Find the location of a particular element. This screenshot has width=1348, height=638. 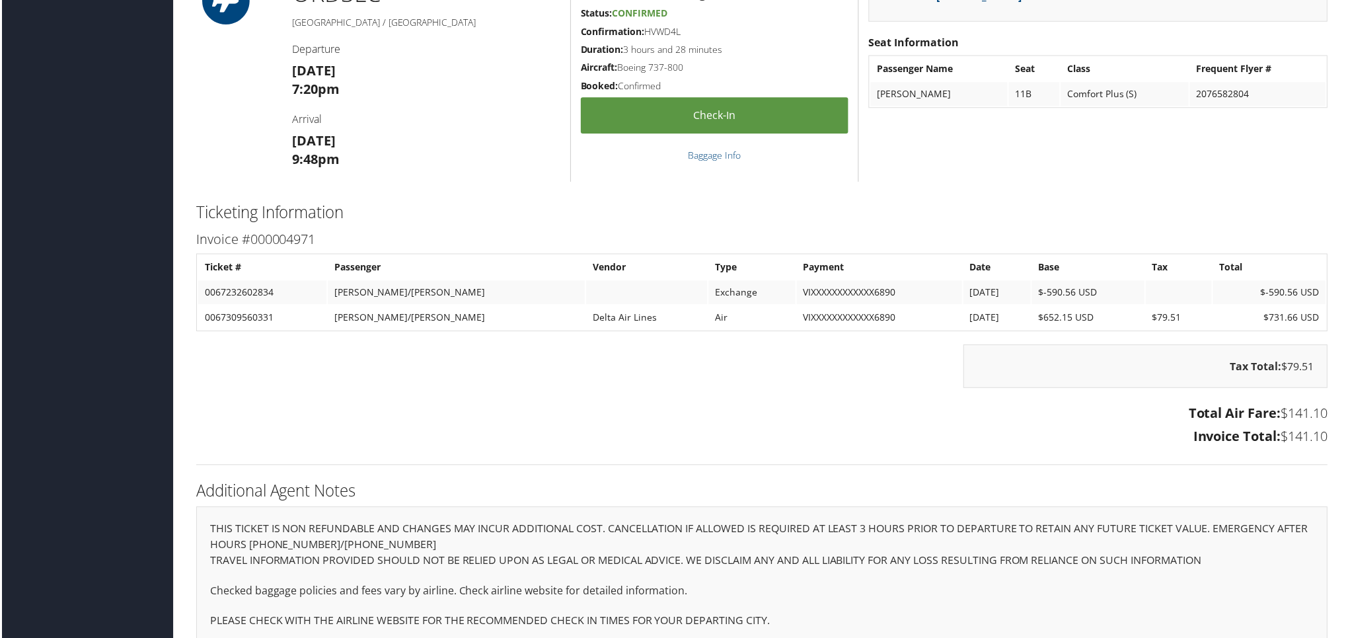

h5: 3 hours and 28 minutes is located at coordinates (715, 50).